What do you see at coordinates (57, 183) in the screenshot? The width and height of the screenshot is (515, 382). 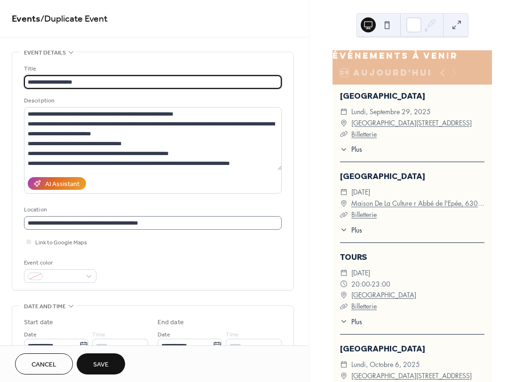 I see `button: AI Assistant` at bounding box center [57, 183].